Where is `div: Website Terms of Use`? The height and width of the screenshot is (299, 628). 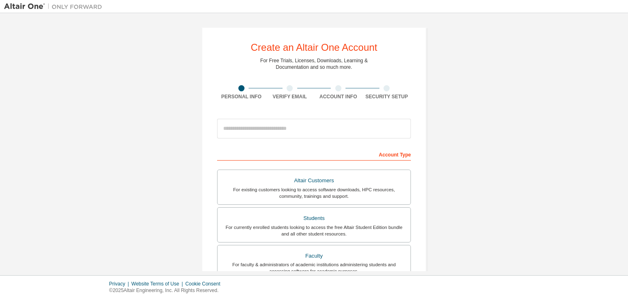 div: Website Terms of Use is located at coordinates (158, 283).